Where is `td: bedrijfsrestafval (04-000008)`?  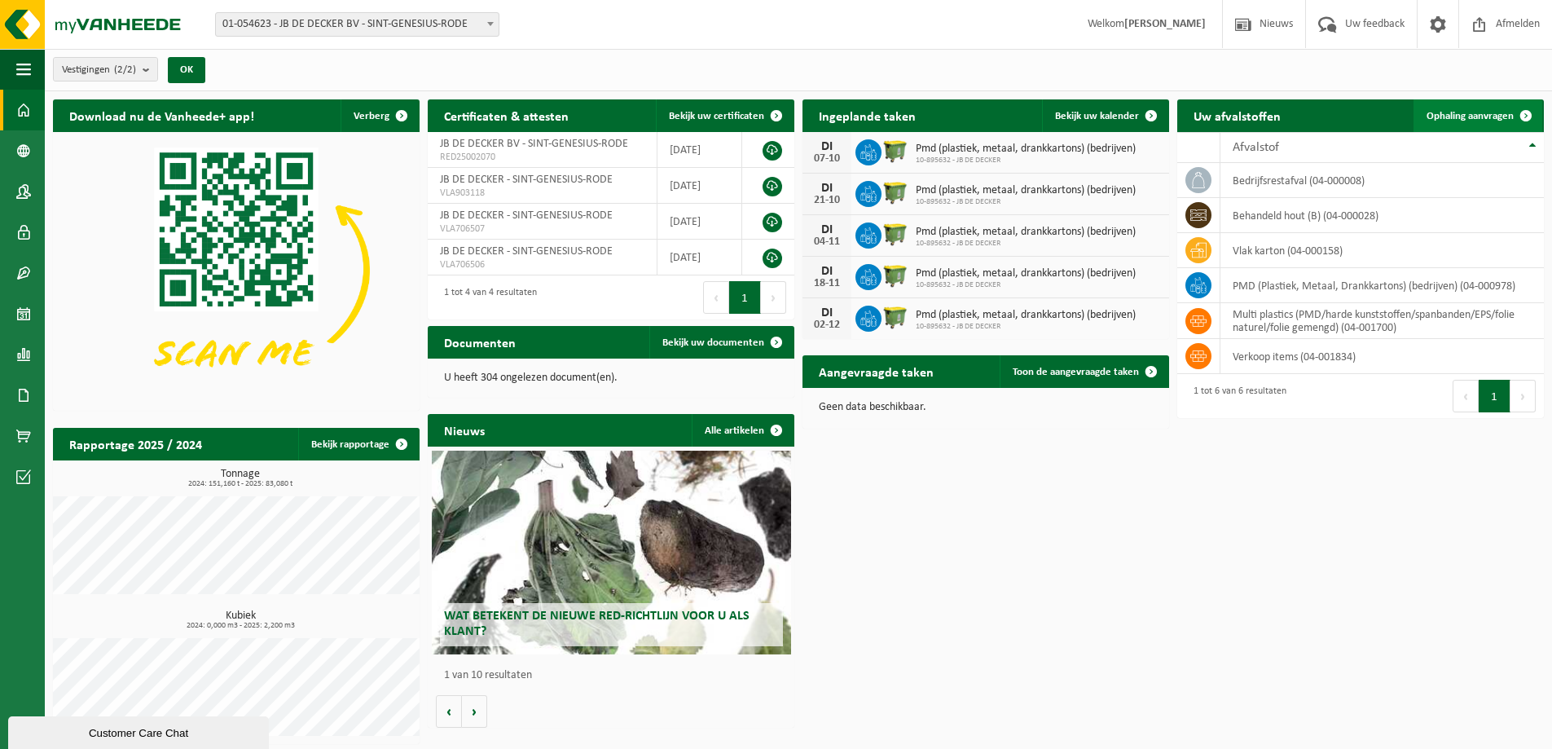
td: bedrijfsrestafval (04-000008) is located at coordinates (1381, 180).